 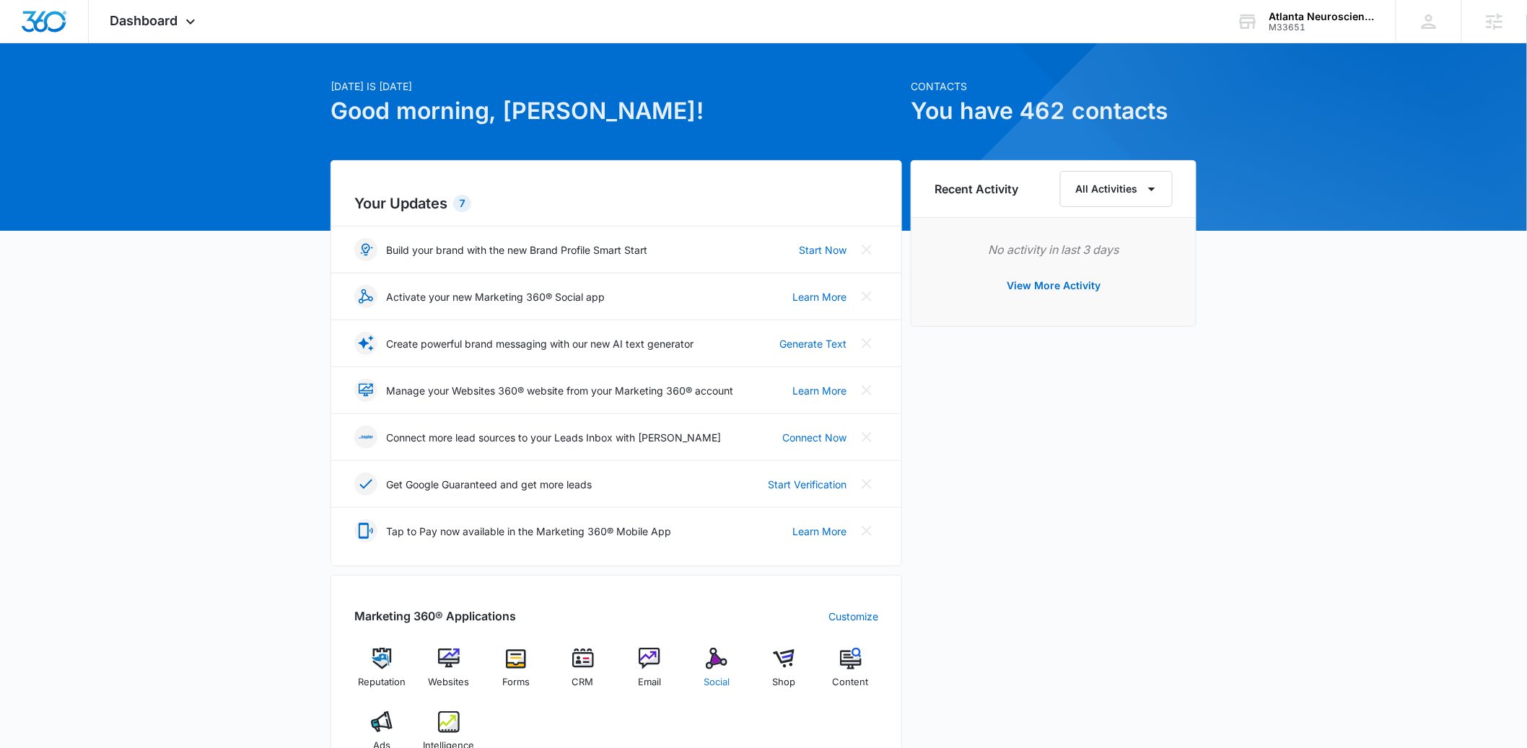 What do you see at coordinates (717, 674) in the screenshot?
I see `a: Social` at bounding box center [717, 674].